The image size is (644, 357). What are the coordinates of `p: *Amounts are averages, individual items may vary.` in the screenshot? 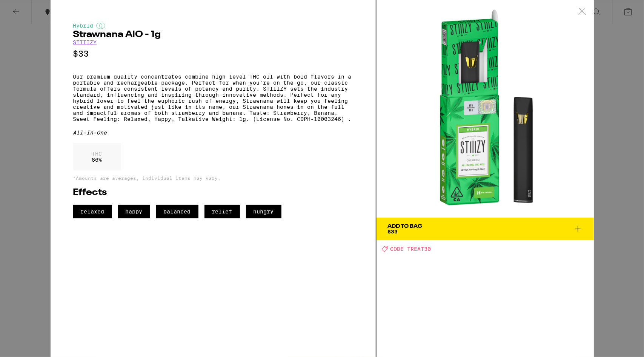 It's located at (213, 178).